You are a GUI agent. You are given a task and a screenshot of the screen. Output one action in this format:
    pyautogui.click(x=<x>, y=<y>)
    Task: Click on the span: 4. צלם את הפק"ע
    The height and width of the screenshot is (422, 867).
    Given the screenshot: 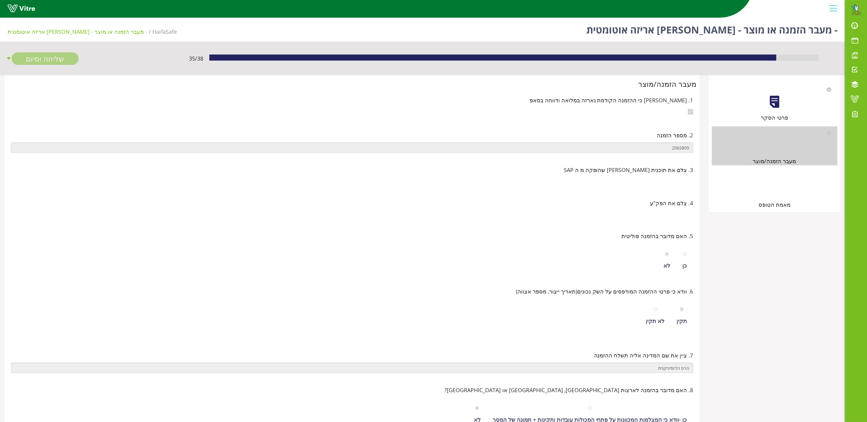 What is the action you would take?
    pyautogui.click(x=672, y=203)
    